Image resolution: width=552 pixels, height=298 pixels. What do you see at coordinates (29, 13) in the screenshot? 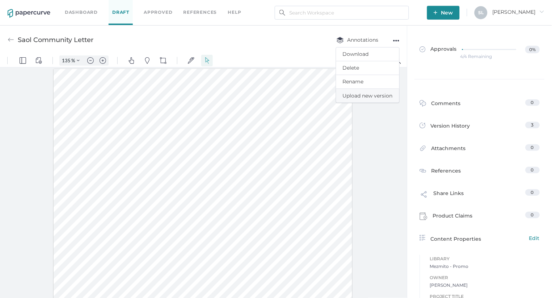
I see `img: papercurve-logo-colour.7244d18c.svg` at bounding box center [29, 13].